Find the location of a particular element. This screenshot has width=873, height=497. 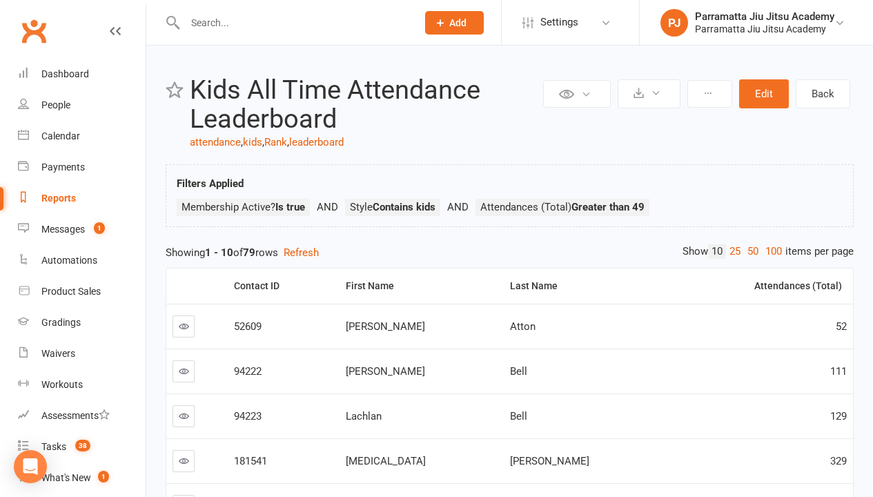

div: Last Name is located at coordinates (582, 286).